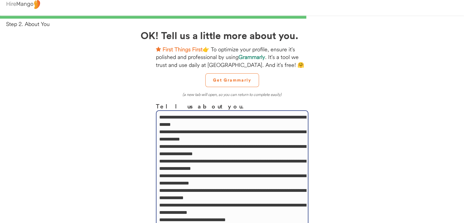  What do you see at coordinates (235, 24) in the screenshot?
I see `div: Step 2. About You` at bounding box center [235, 24].